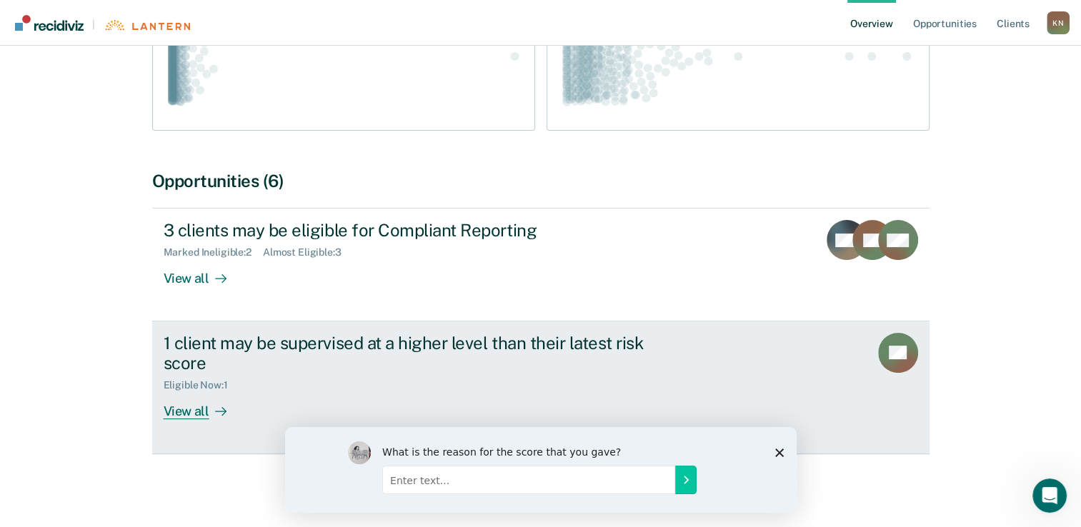 The height and width of the screenshot is (527, 1081). What do you see at coordinates (495, 26) in the screenshot?
I see `div: Close survey` at bounding box center [495, 26].